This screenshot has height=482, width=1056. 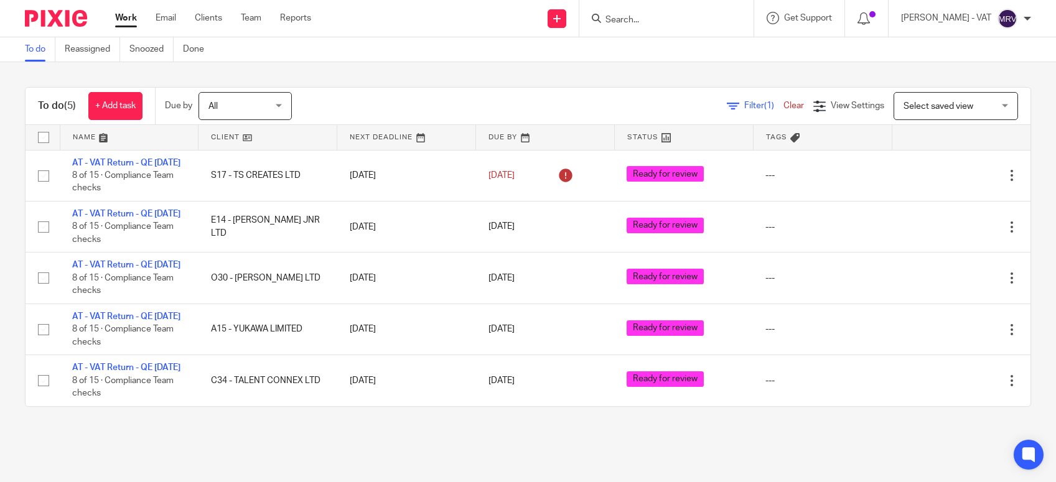 What do you see at coordinates (115, 106) in the screenshot?
I see `a: + Add task` at bounding box center [115, 106].